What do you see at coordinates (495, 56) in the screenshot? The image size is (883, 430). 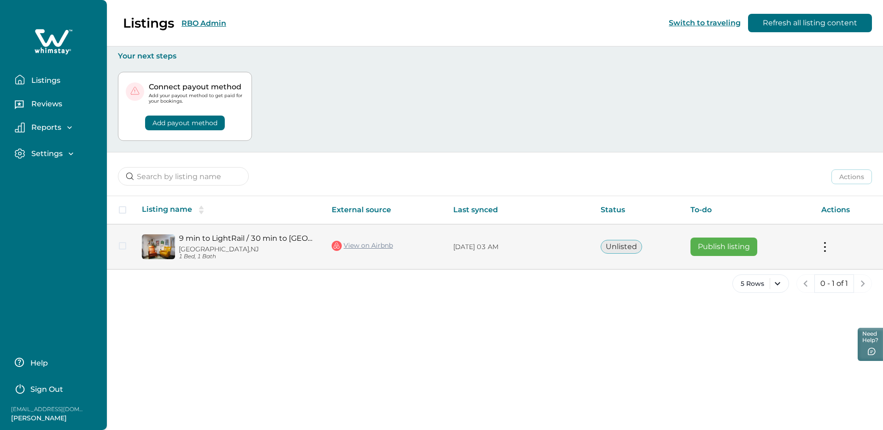 I see `p: Your next steps` at bounding box center [495, 56].